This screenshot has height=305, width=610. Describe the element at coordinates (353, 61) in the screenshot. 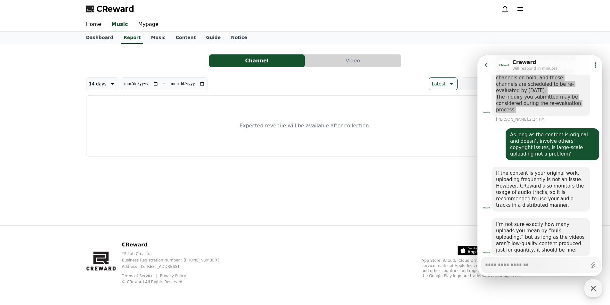

I see `button: Video` at that location.